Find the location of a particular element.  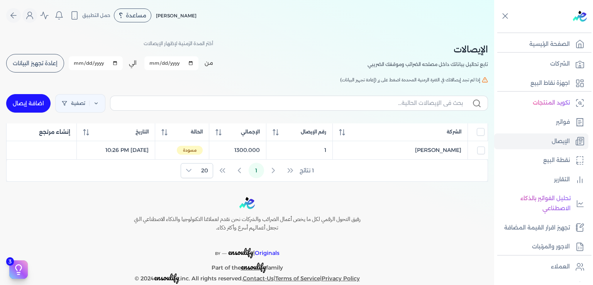

a: تكويد المنتجات is located at coordinates (542, 103).